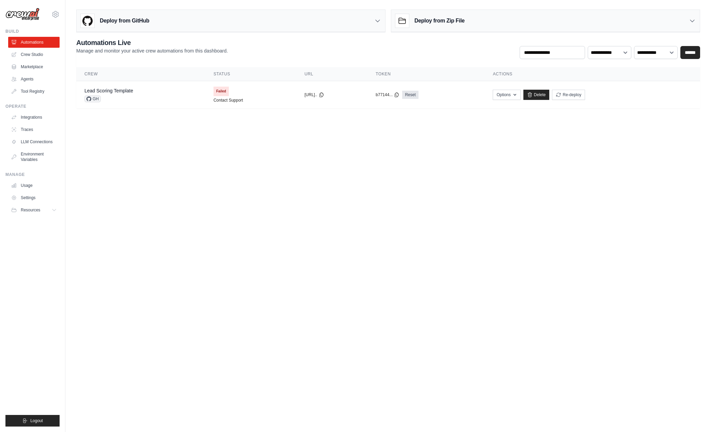 The width and height of the screenshot is (711, 432). What do you see at coordinates (152, 43) in the screenshot?
I see `h2: Automations Live` at bounding box center [152, 43].